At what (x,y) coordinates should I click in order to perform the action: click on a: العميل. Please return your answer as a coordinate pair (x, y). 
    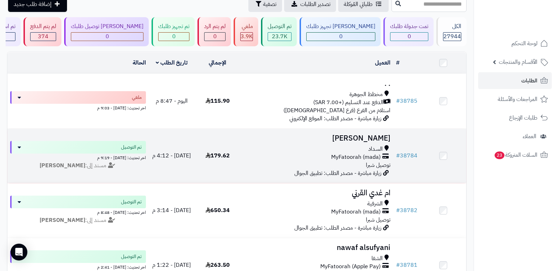
    Looking at the image, I should click on (383, 63).